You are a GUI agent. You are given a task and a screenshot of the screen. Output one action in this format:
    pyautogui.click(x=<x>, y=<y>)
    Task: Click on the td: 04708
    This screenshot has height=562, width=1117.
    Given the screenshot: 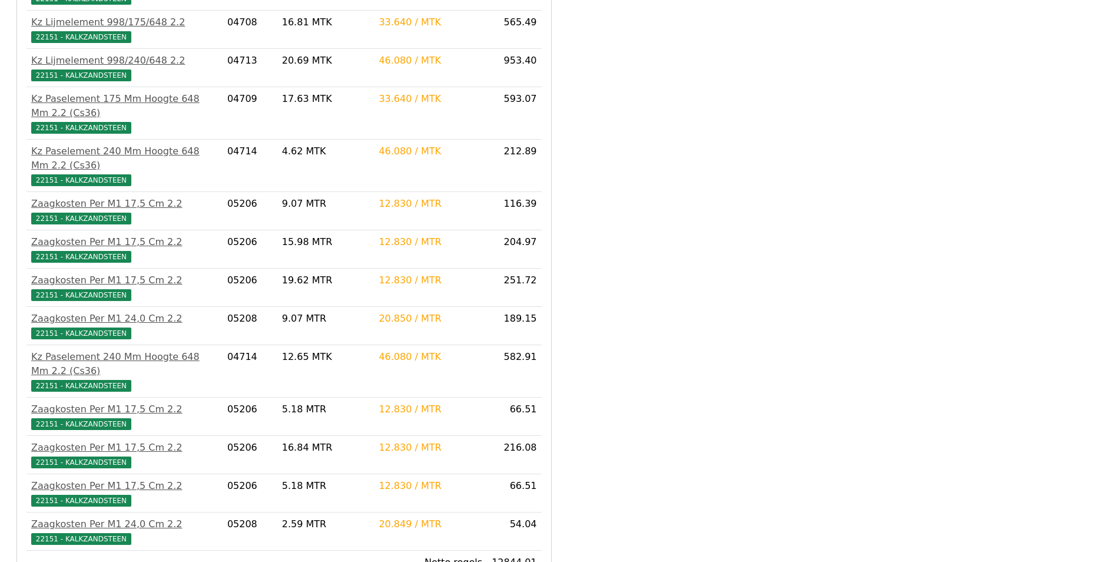 What is the action you would take?
    pyautogui.click(x=250, y=29)
    